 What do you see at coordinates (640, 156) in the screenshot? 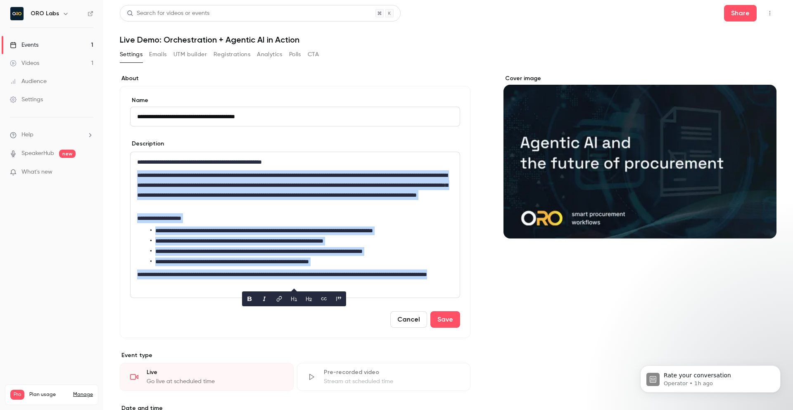
I see `section: Cover image` at bounding box center [640, 156].